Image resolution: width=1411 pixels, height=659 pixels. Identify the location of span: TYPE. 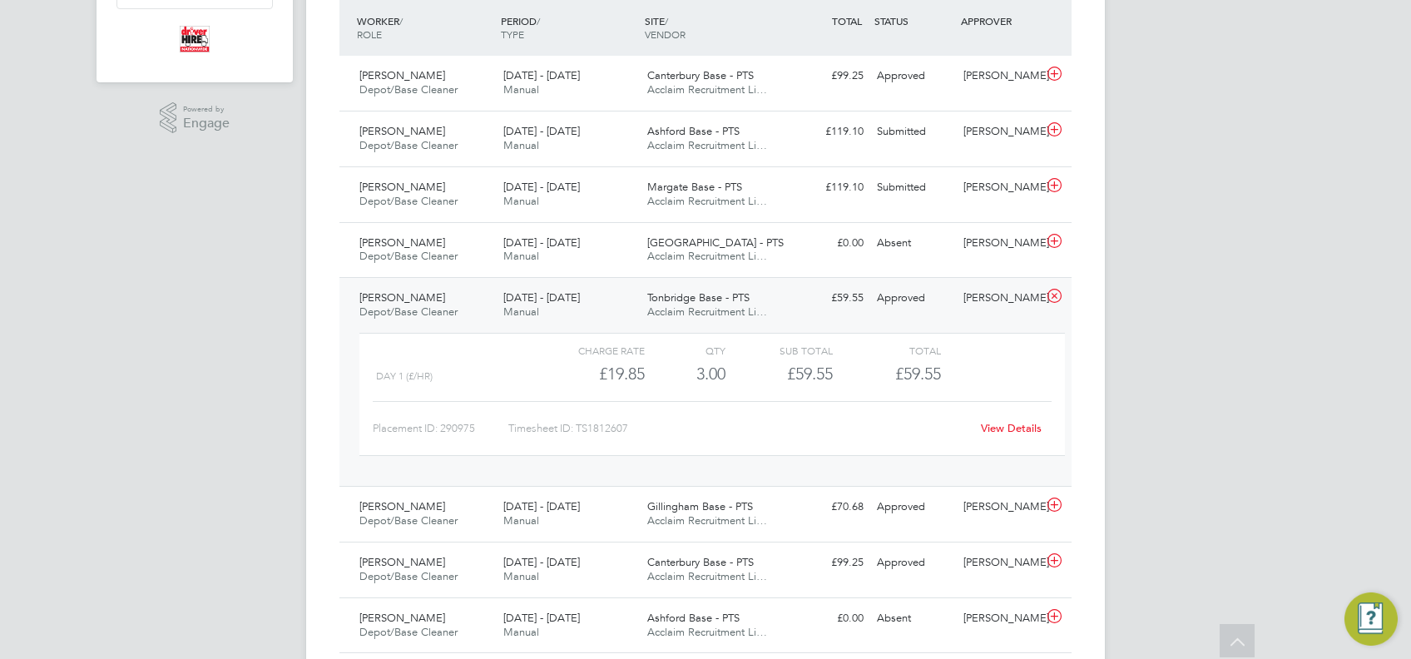
(512, 34).